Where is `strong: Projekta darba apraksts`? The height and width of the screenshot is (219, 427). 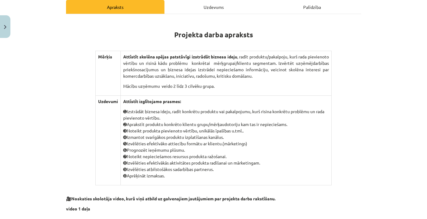
strong: Projekta darba apraksts is located at coordinates (214, 35).